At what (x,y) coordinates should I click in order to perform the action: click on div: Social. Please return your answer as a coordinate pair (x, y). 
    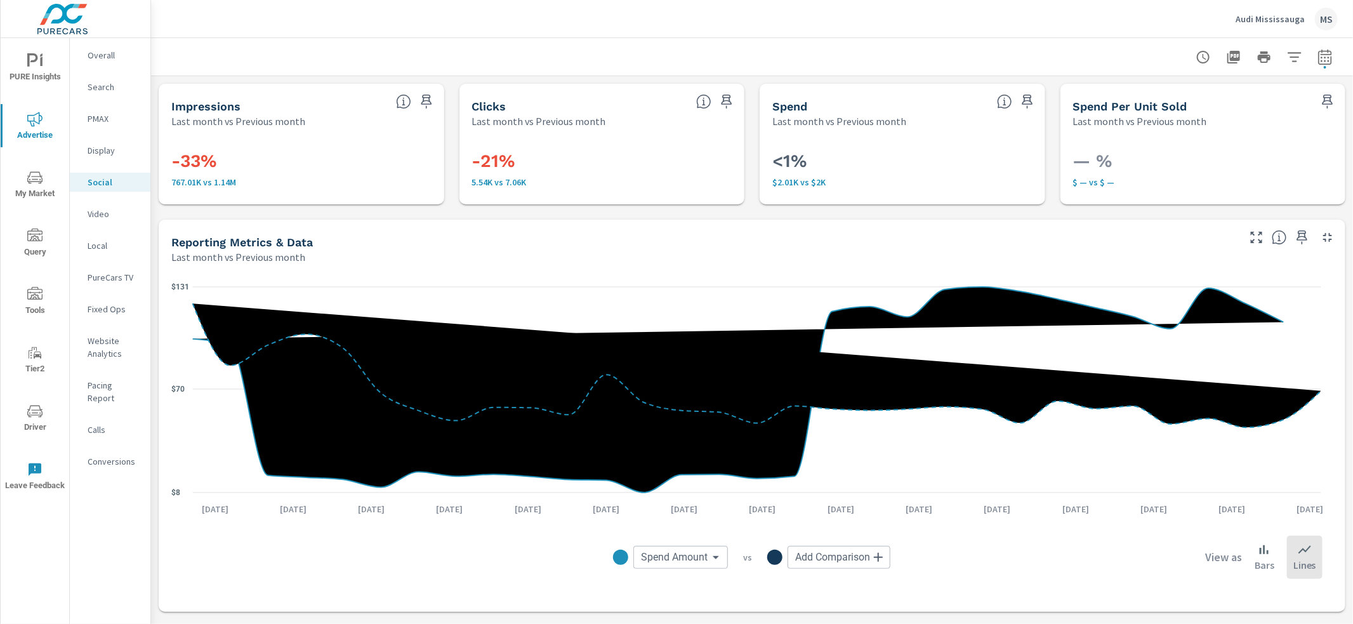
    Looking at the image, I should click on (110, 182).